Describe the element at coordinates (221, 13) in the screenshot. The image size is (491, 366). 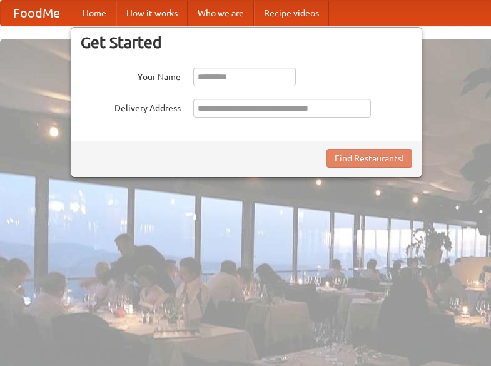
I see `a: Who we are` at that location.